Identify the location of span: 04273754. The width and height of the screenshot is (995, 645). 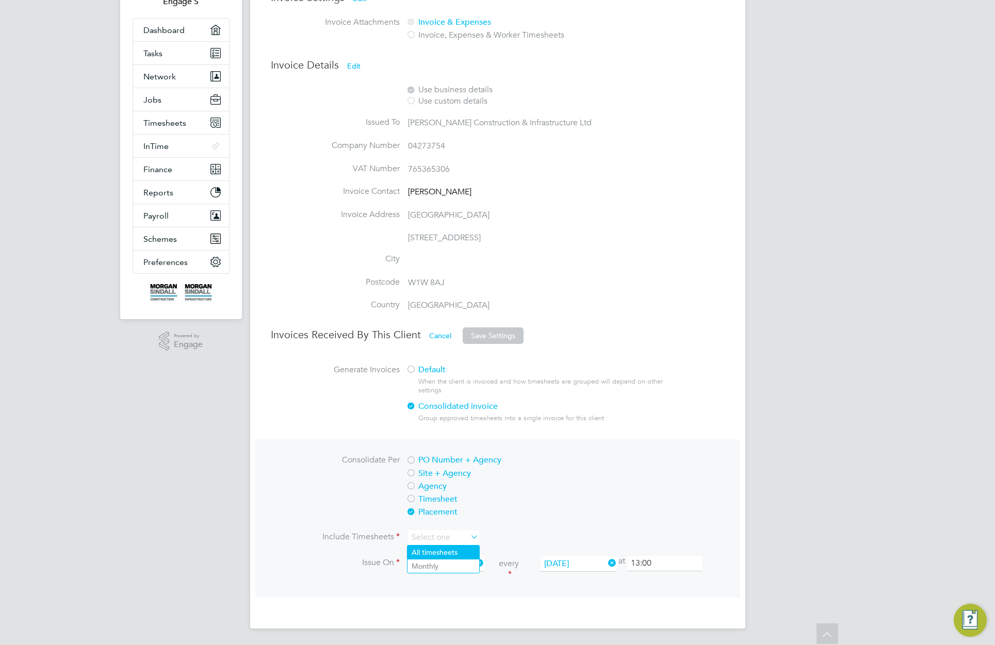
(426, 146).